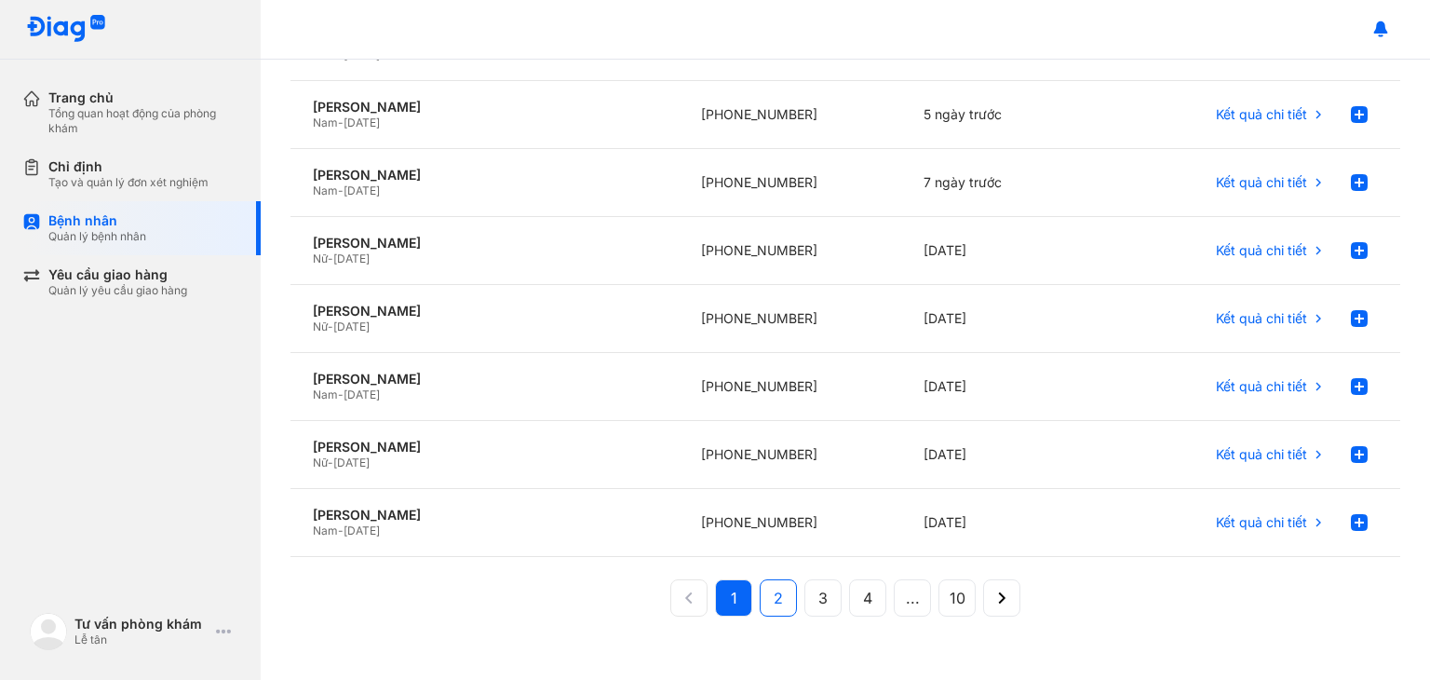 The width and height of the screenshot is (1430, 680). What do you see at coordinates (734, 598) in the screenshot?
I see `button: 1` at bounding box center [734, 598].